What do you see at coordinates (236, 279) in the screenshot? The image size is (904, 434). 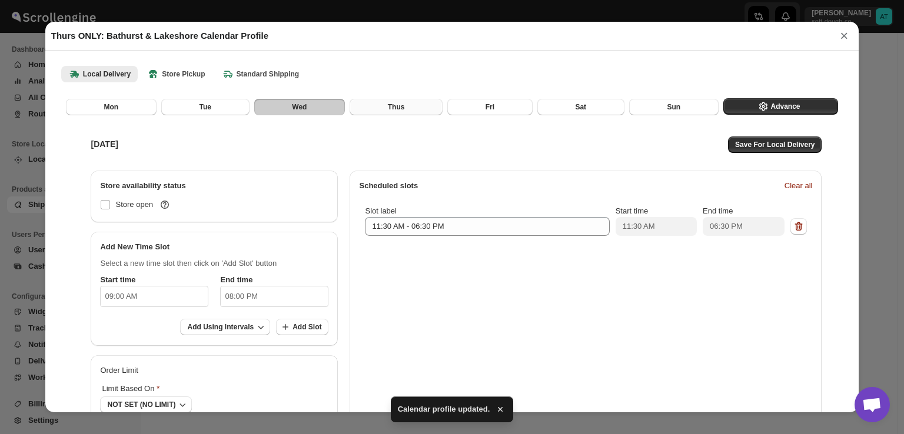 I see `b: End time` at bounding box center [236, 279].